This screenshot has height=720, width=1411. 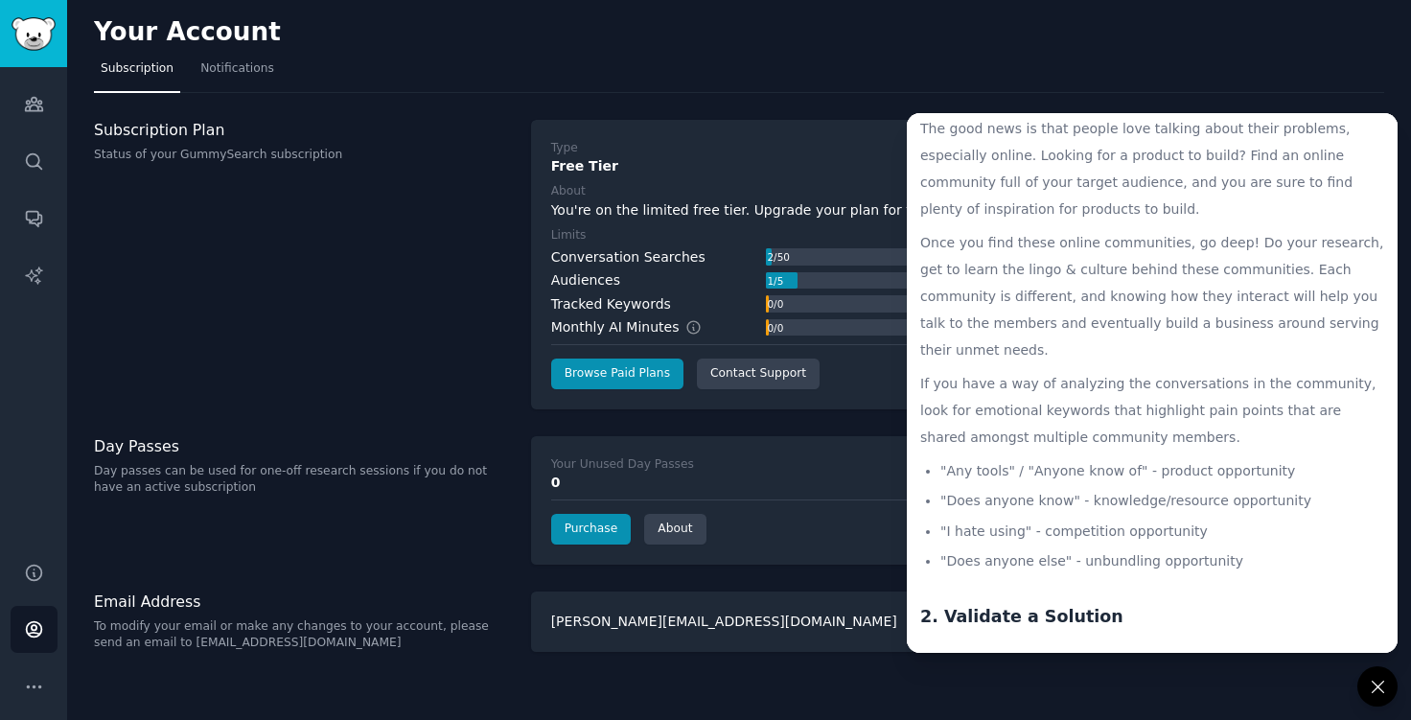 What do you see at coordinates (137, 73) in the screenshot?
I see `a: Subscription` at bounding box center [137, 73].